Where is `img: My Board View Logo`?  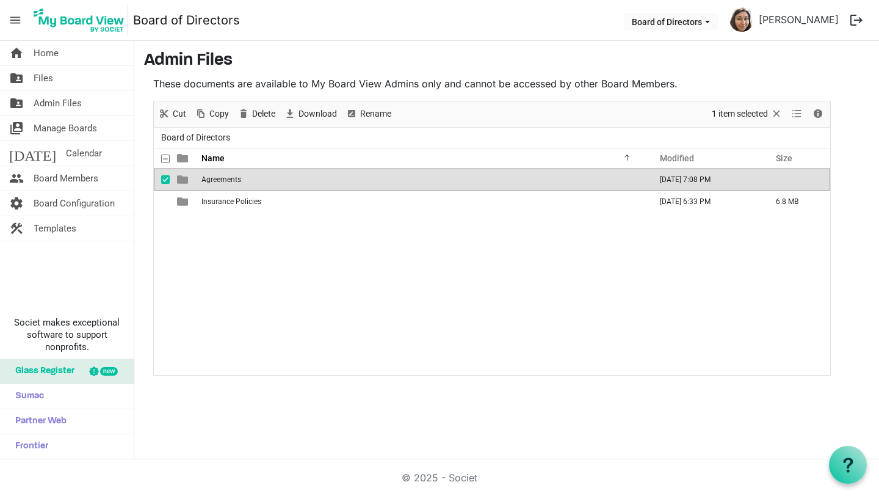 img: My Board View Logo is located at coordinates (79, 20).